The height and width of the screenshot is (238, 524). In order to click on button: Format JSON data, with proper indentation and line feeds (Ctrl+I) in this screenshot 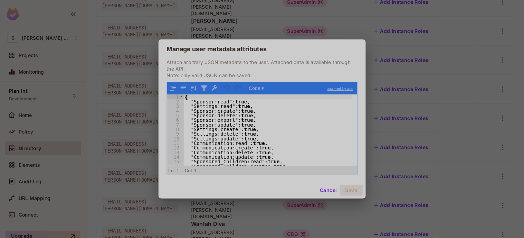, I will do `click(173, 88)`.